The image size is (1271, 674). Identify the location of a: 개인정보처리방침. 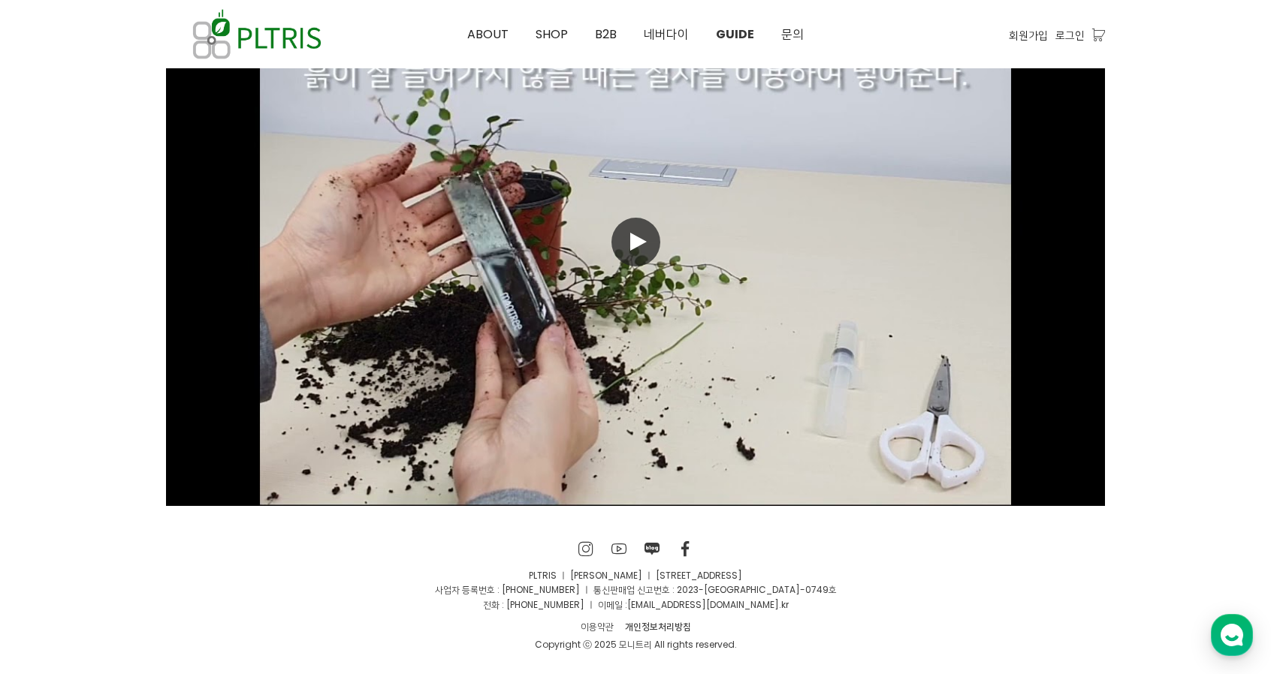
(657, 626).